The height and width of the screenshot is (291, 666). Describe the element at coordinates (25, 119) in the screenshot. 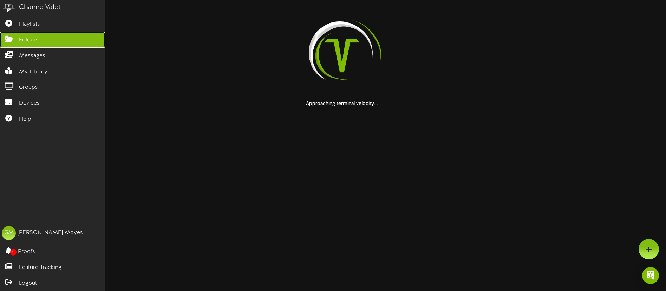

I see `span: Help` at that location.